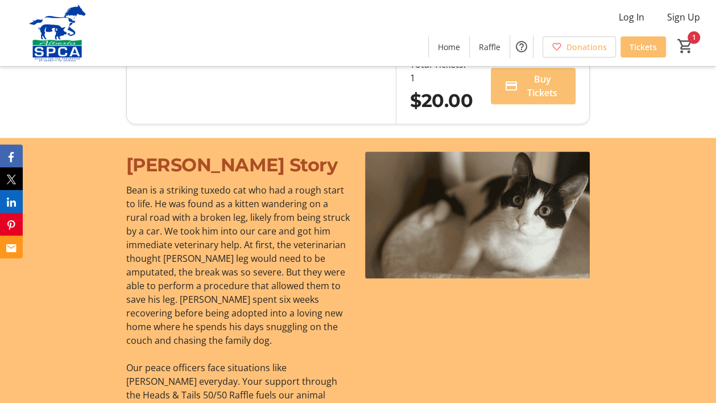 The height and width of the screenshot is (403, 716). What do you see at coordinates (631, 17) in the screenshot?
I see `button: Log In` at bounding box center [631, 17].